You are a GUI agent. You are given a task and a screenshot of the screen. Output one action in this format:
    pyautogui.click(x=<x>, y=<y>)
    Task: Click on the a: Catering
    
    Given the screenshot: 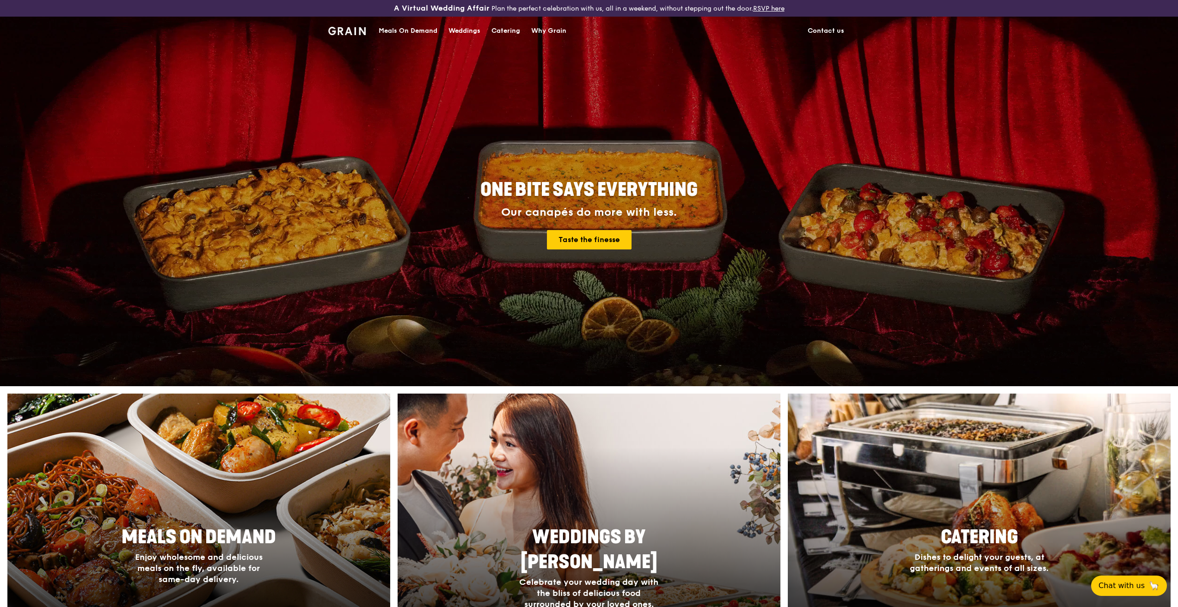 What is the action you would take?
    pyautogui.click(x=506, y=31)
    